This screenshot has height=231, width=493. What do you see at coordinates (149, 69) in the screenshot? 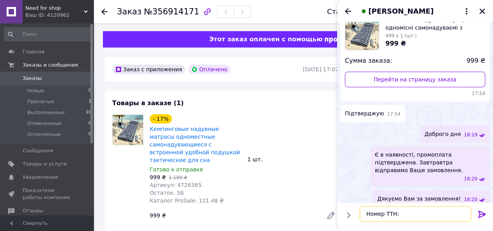
I see `div: Заказ с приложения` at bounding box center [149, 69].